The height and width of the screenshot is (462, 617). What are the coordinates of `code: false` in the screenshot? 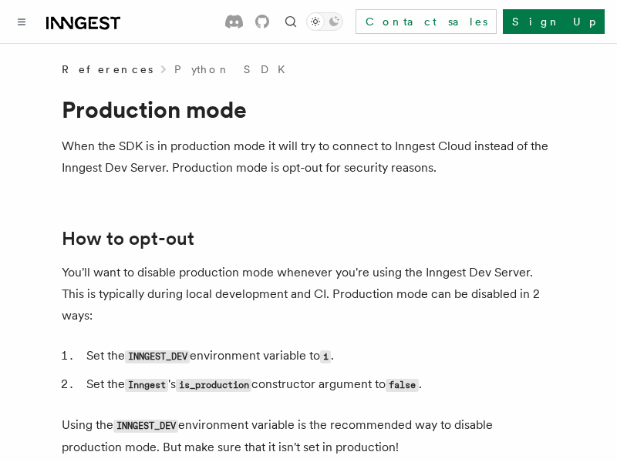 It's located at (402, 385).